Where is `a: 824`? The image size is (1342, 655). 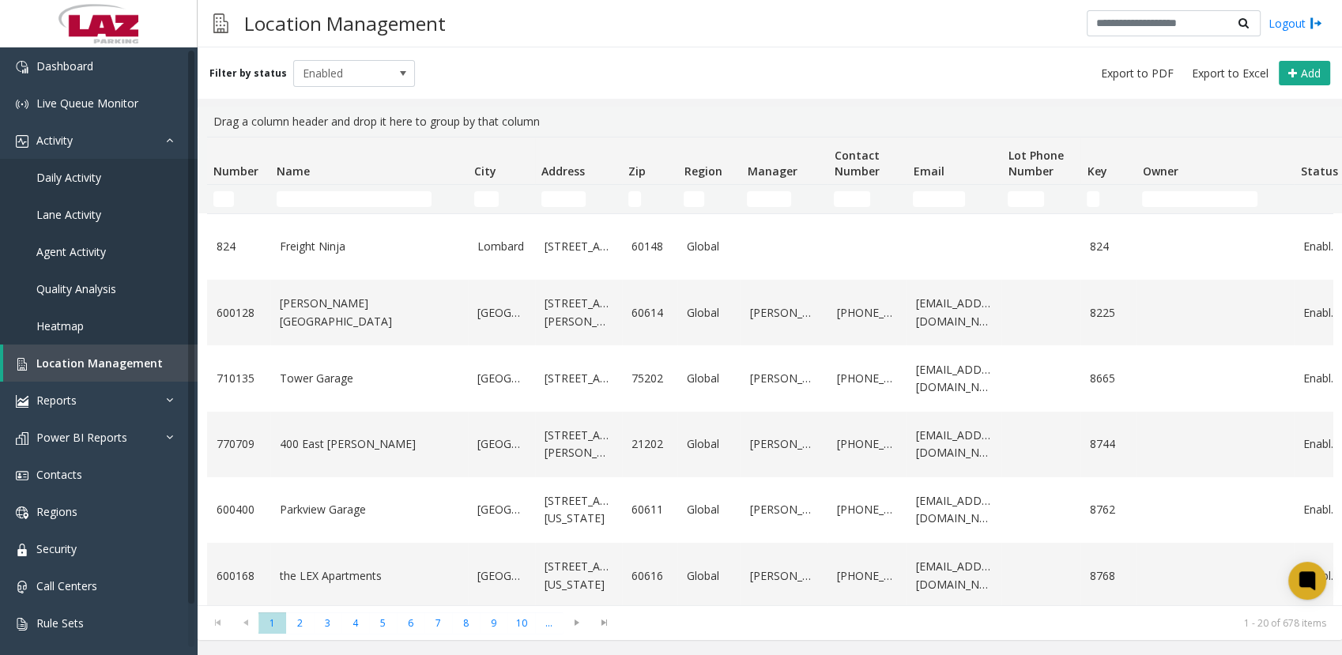
a: 824 is located at coordinates (239, 247).